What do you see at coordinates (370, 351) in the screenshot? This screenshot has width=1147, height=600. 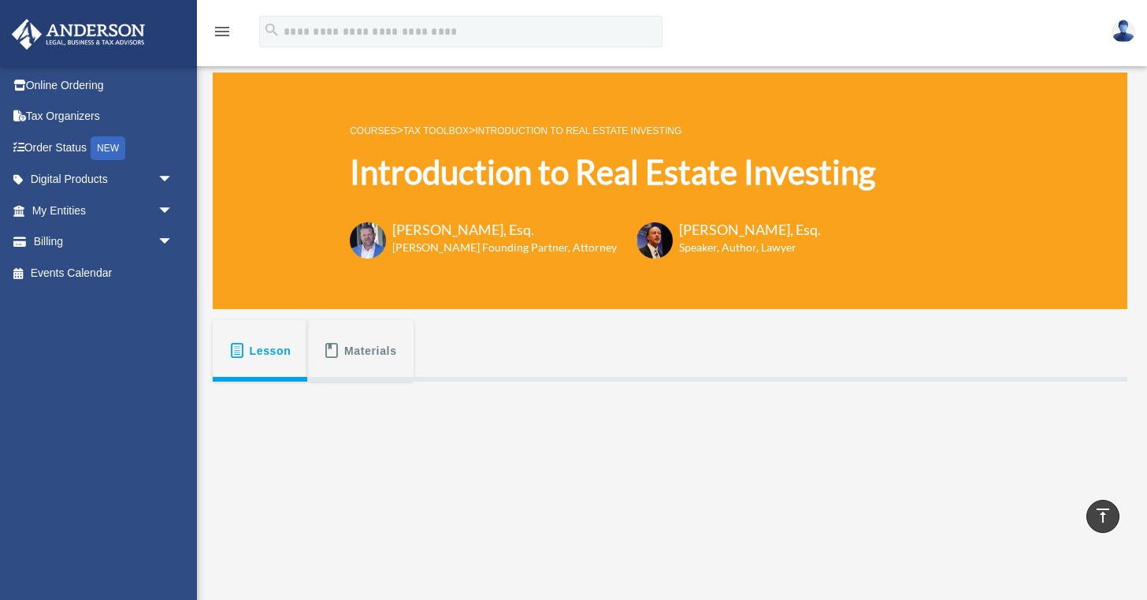 I see `span: Materials` at bounding box center [370, 351].